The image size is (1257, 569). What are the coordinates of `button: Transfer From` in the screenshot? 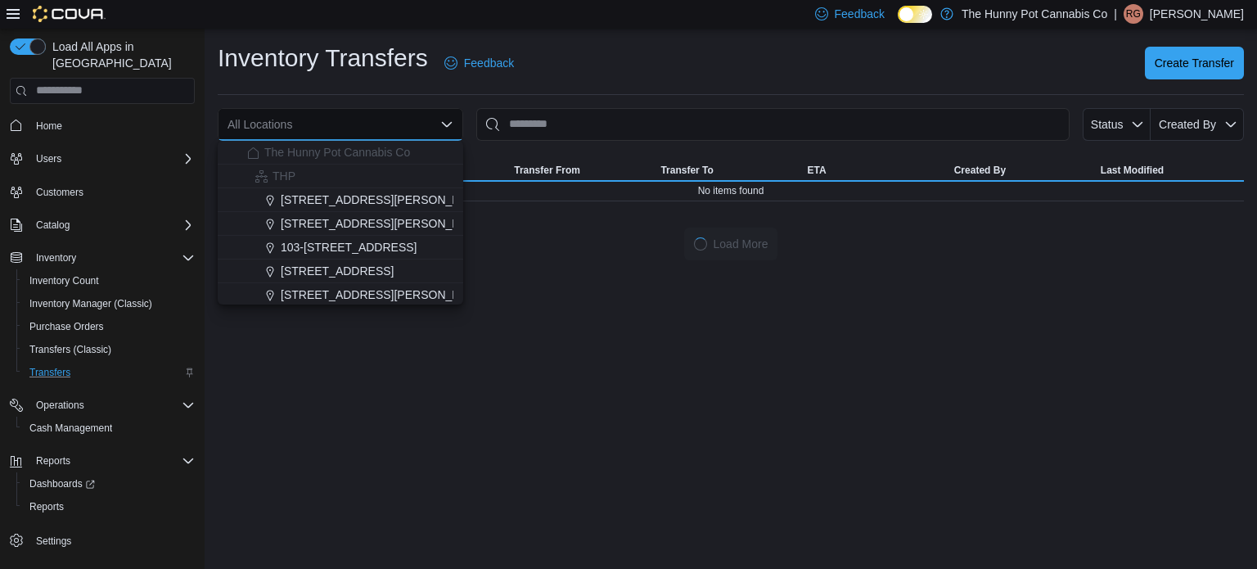 It's located at (583, 170).